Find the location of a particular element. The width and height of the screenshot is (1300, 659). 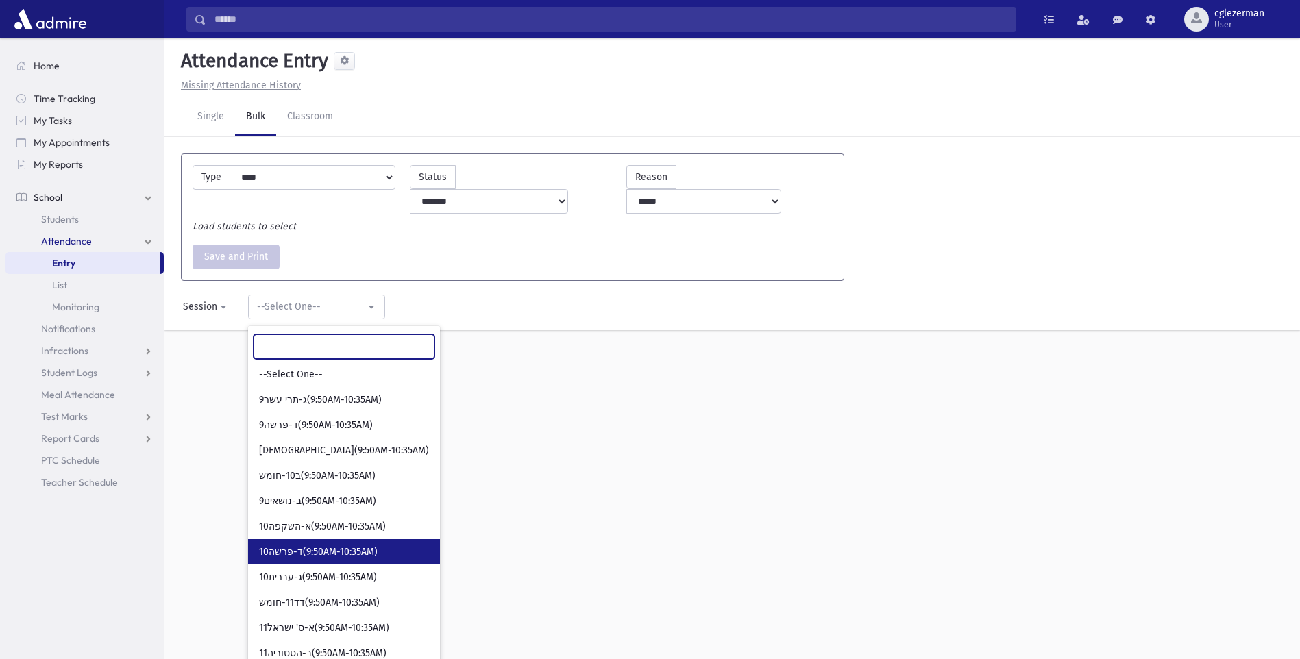

a: Time Tracking is located at coordinates (84, 99).